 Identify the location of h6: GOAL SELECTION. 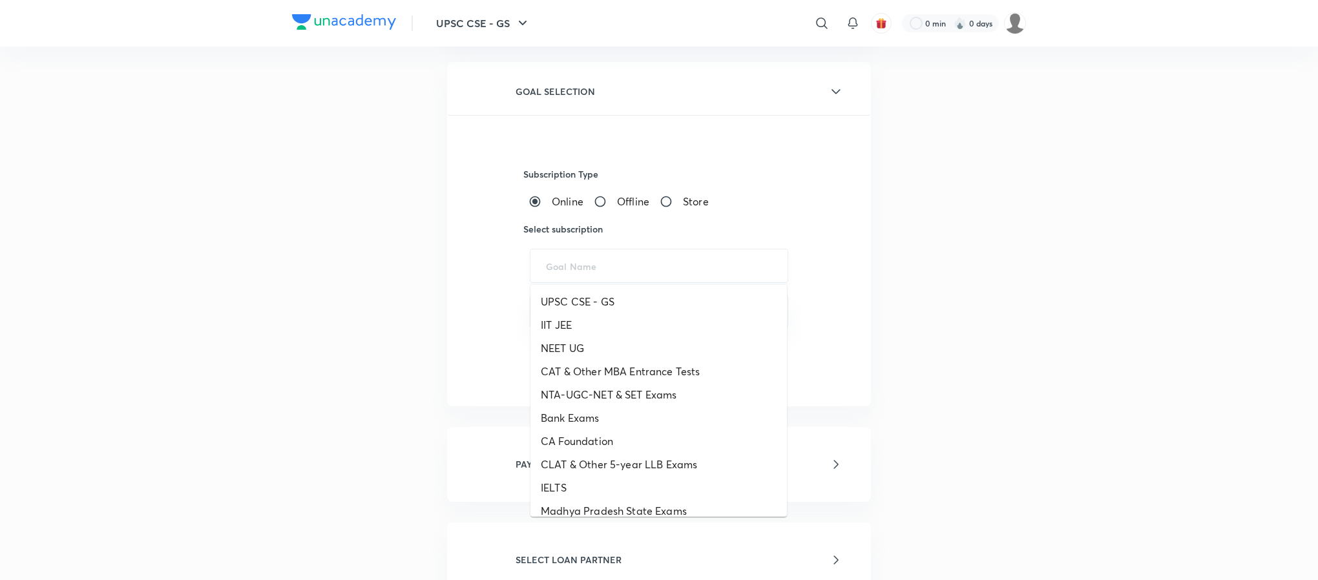
(555, 91).